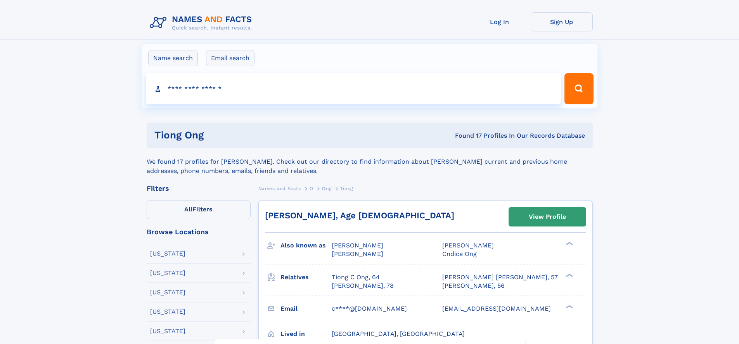 The height and width of the screenshot is (344, 739). I want to click on img: Logo Names and Facts, so click(203, 23).